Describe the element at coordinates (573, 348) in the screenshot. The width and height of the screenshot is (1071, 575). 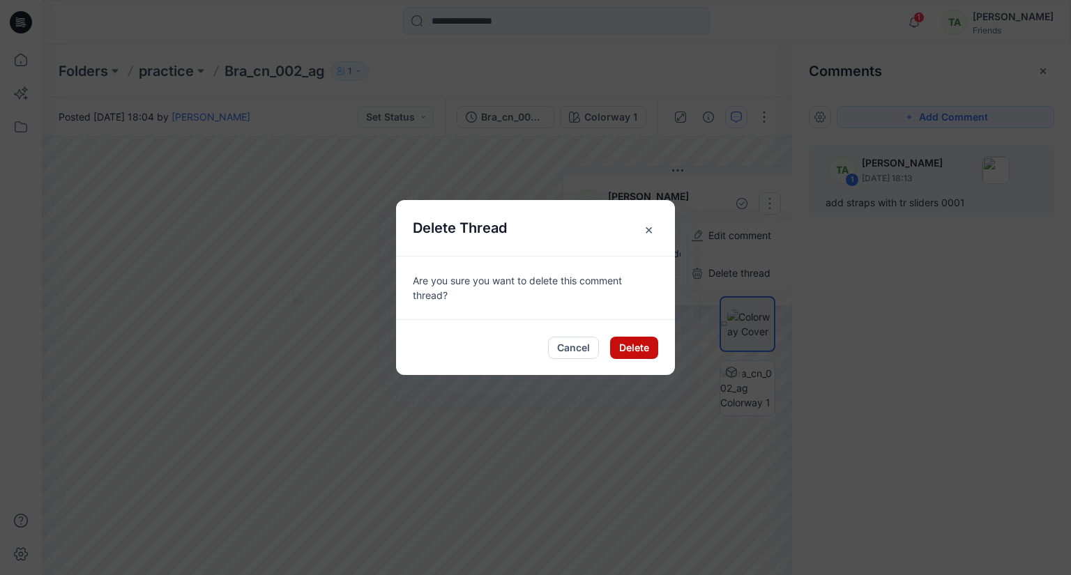
I see `button: Cancel` at that location.